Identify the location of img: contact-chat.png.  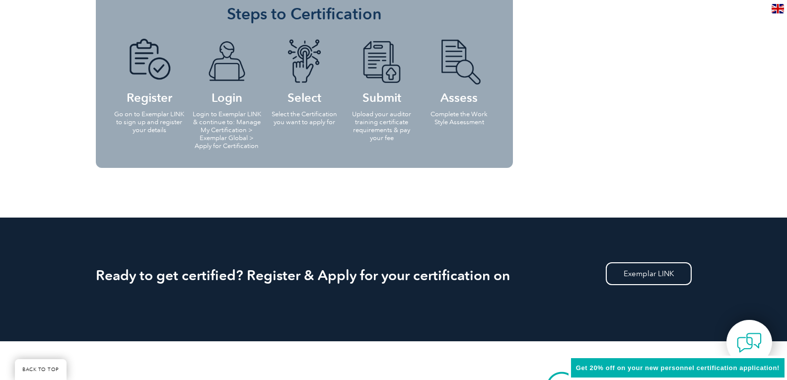
(749, 342).